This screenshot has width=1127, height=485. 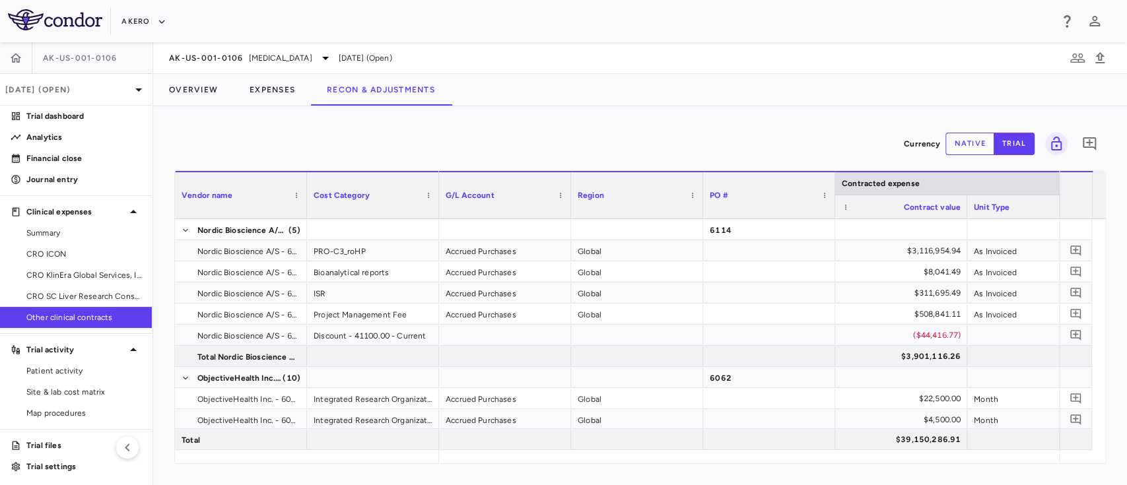 I want to click on div: 6114, so click(x=769, y=229).